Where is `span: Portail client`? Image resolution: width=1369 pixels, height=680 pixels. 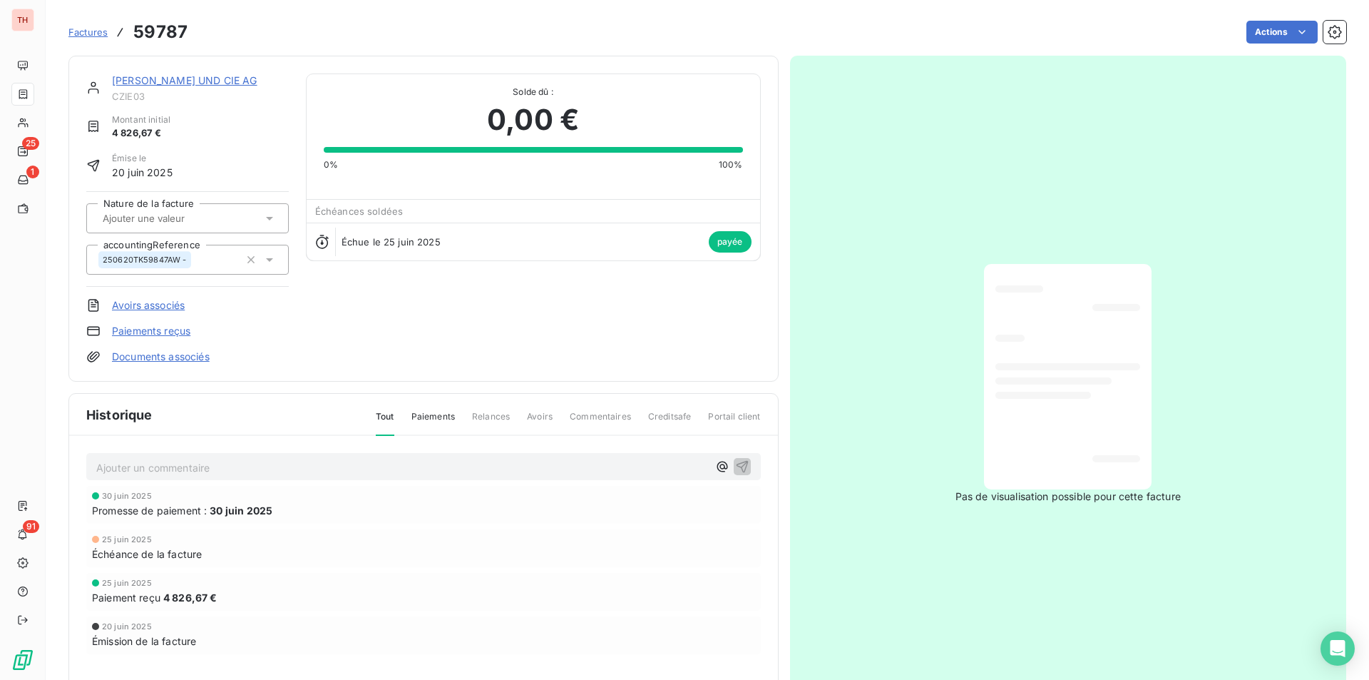 span: Portail client is located at coordinates (734, 422).